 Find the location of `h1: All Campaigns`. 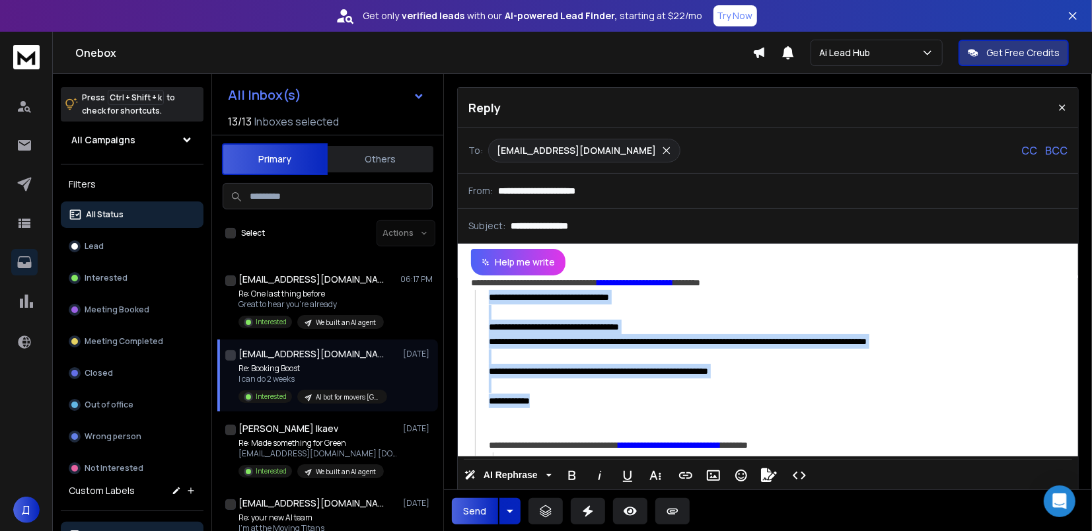

h1: All Campaigns is located at coordinates (103, 140).